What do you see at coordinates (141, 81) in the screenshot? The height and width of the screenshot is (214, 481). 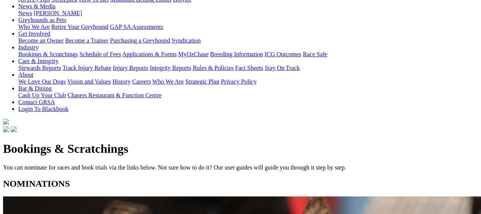 I see `a: Careers` at bounding box center [141, 81].